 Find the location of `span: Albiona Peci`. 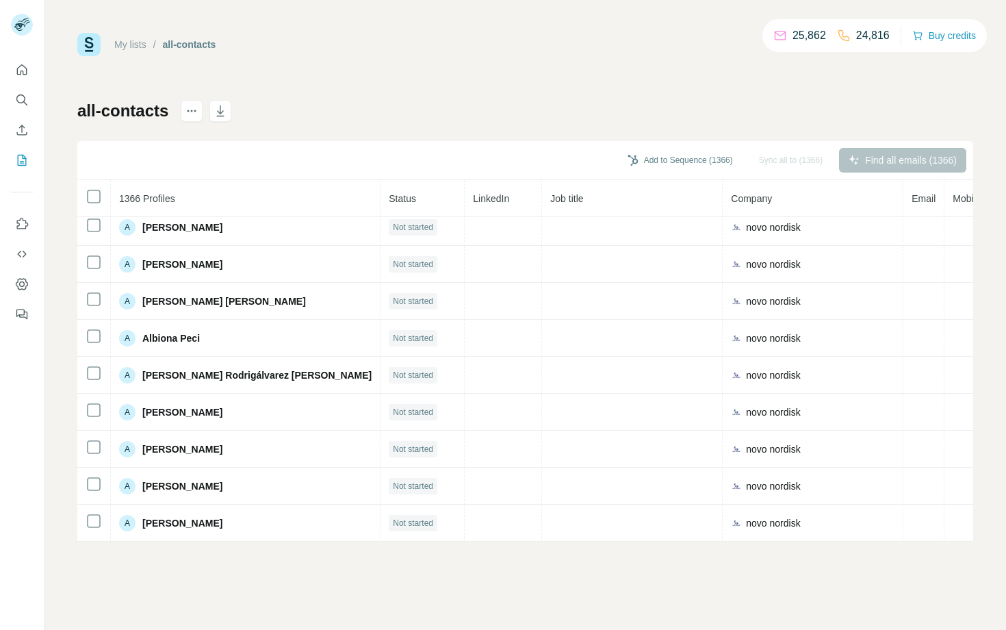

span: Albiona Peci is located at coordinates (171, 338).